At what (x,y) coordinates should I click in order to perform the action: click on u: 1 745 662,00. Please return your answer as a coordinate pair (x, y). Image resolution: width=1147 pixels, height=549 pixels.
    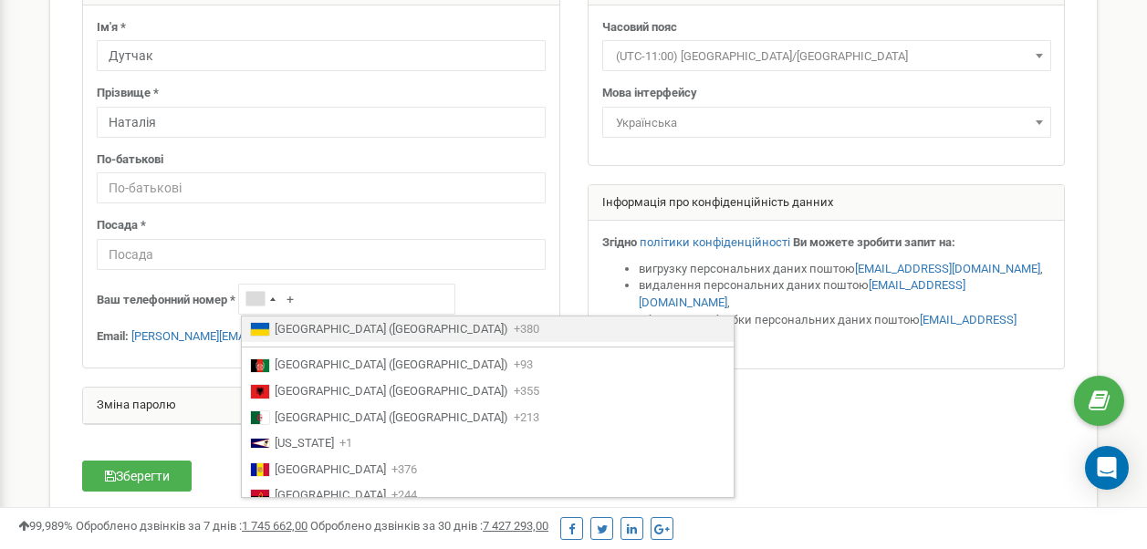
    Looking at the image, I should click on (275, 526).